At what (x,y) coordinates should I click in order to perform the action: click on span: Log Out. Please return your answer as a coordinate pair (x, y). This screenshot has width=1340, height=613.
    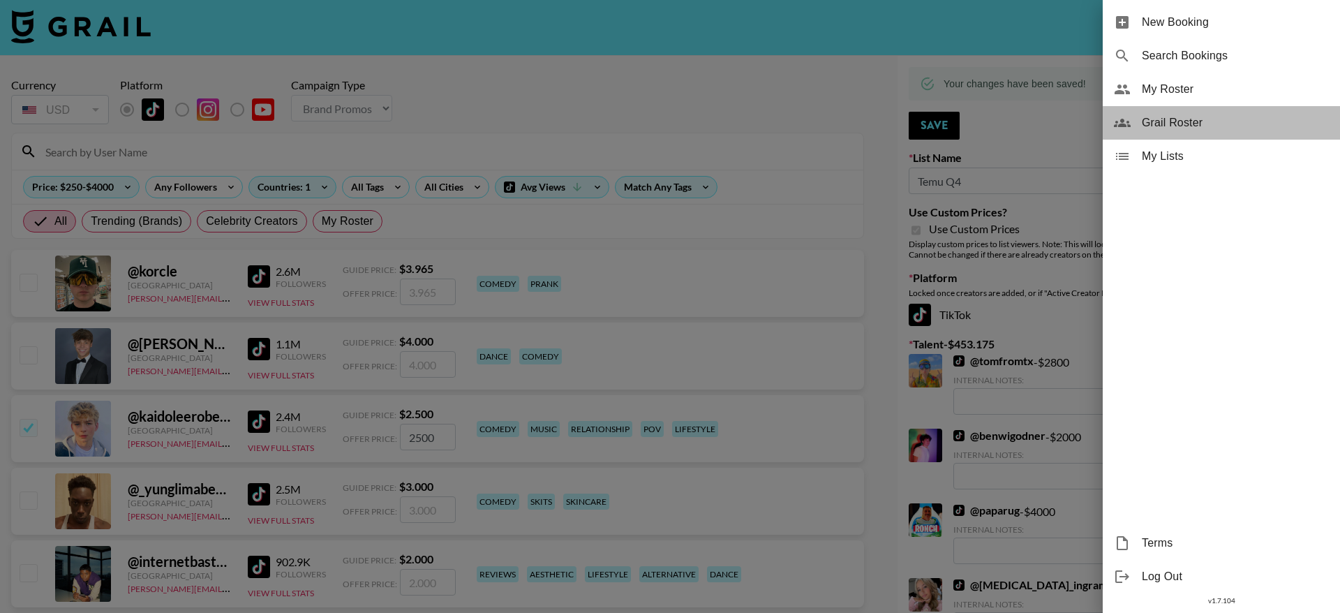
    Looking at the image, I should click on (1236, 577).